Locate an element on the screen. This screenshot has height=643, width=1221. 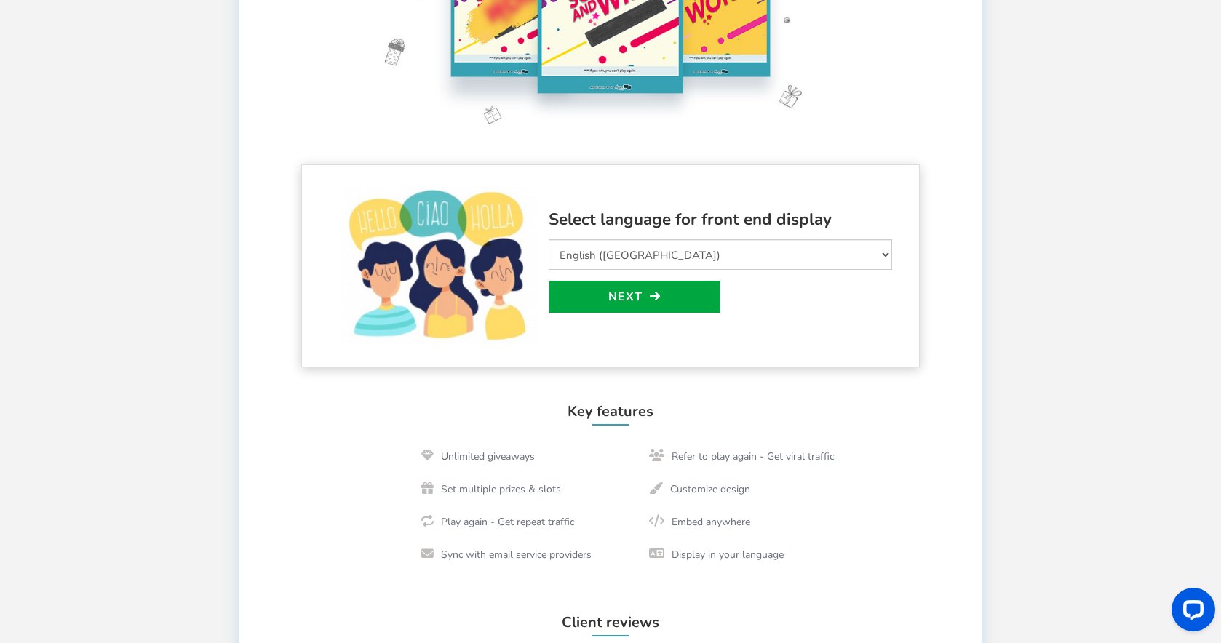
li: Refer to play again - Get viral traffic is located at coordinates (741, 456).